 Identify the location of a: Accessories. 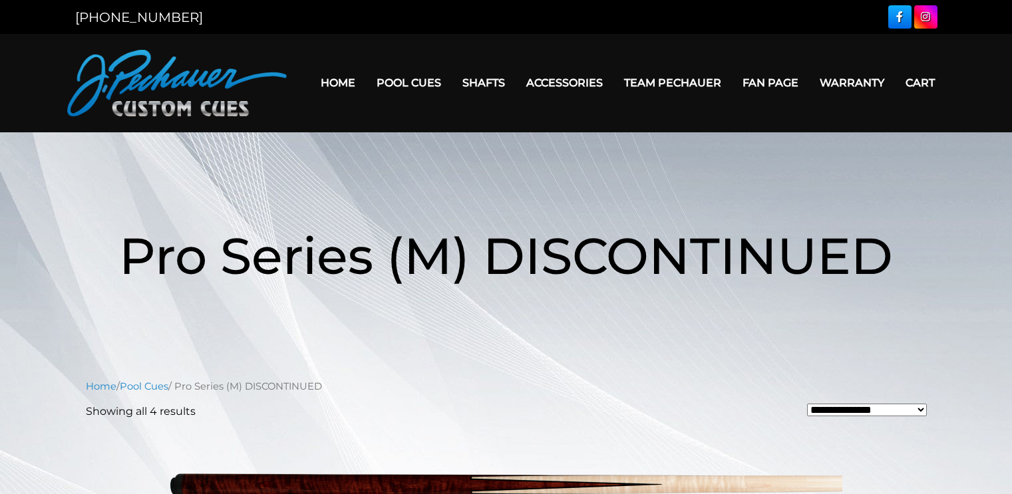
(564, 82).